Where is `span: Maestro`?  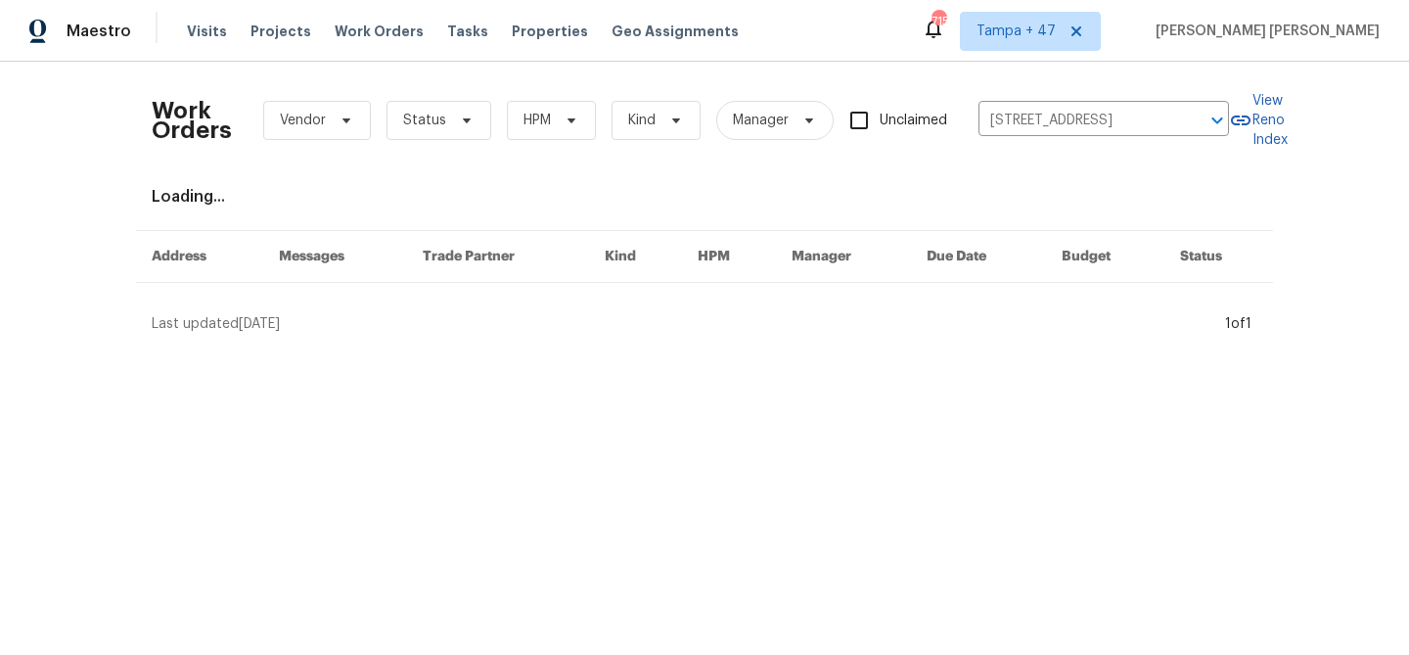
span: Maestro is located at coordinates (99, 31).